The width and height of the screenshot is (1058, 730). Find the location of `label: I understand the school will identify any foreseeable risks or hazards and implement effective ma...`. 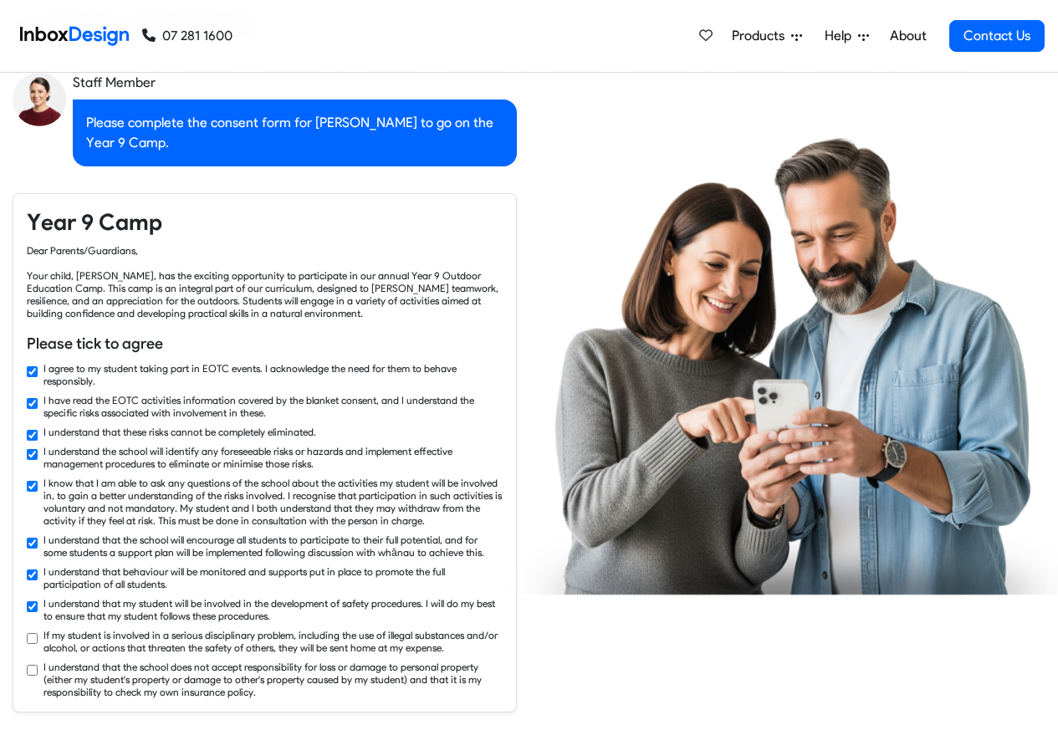

label: I understand the school will identify any foreseeable risks or hazards and implement effective ma... is located at coordinates (273, 458).